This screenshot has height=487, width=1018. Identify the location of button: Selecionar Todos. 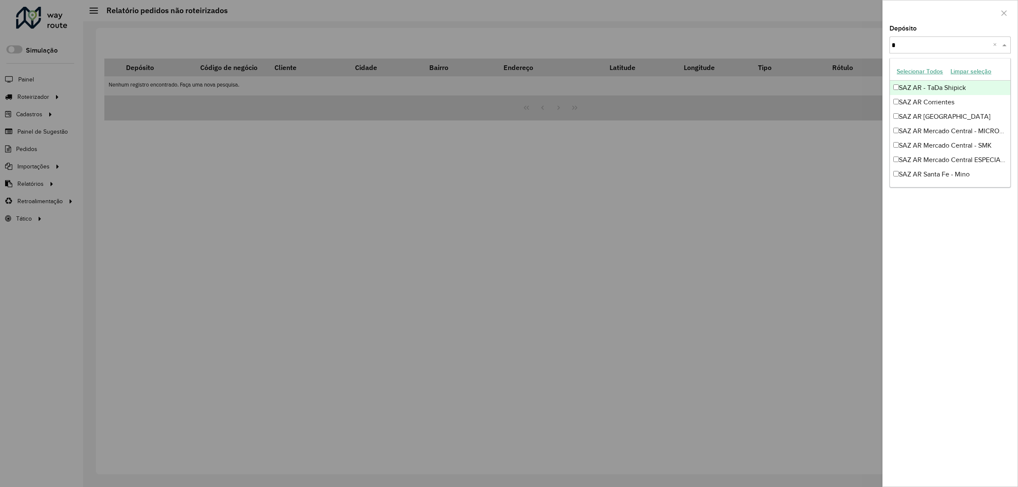
(920, 71).